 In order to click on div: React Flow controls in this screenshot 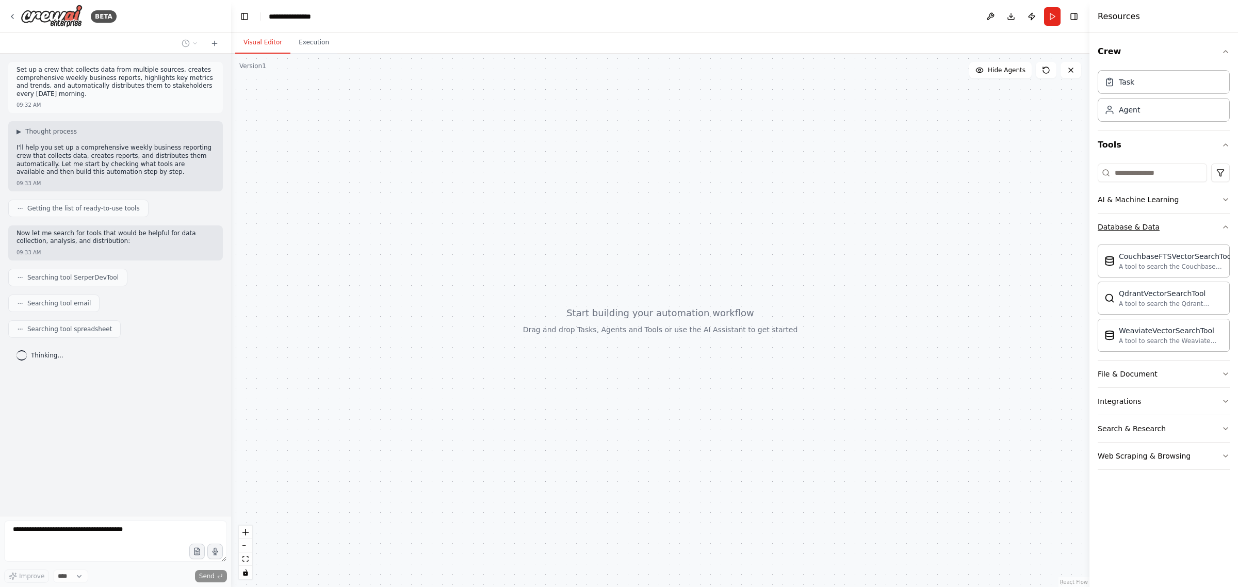, I will do `click(246, 553)`.